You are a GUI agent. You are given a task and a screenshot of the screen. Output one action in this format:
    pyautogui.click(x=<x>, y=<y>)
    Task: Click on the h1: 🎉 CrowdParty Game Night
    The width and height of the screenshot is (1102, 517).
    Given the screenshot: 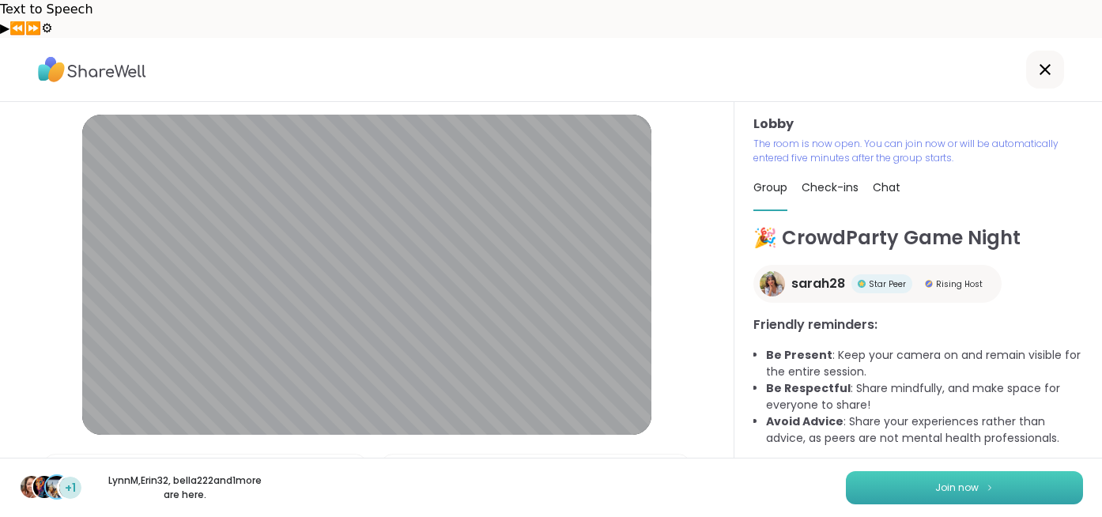 What is the action you would take?
    pyautogui.click(x=918, y=238)
    